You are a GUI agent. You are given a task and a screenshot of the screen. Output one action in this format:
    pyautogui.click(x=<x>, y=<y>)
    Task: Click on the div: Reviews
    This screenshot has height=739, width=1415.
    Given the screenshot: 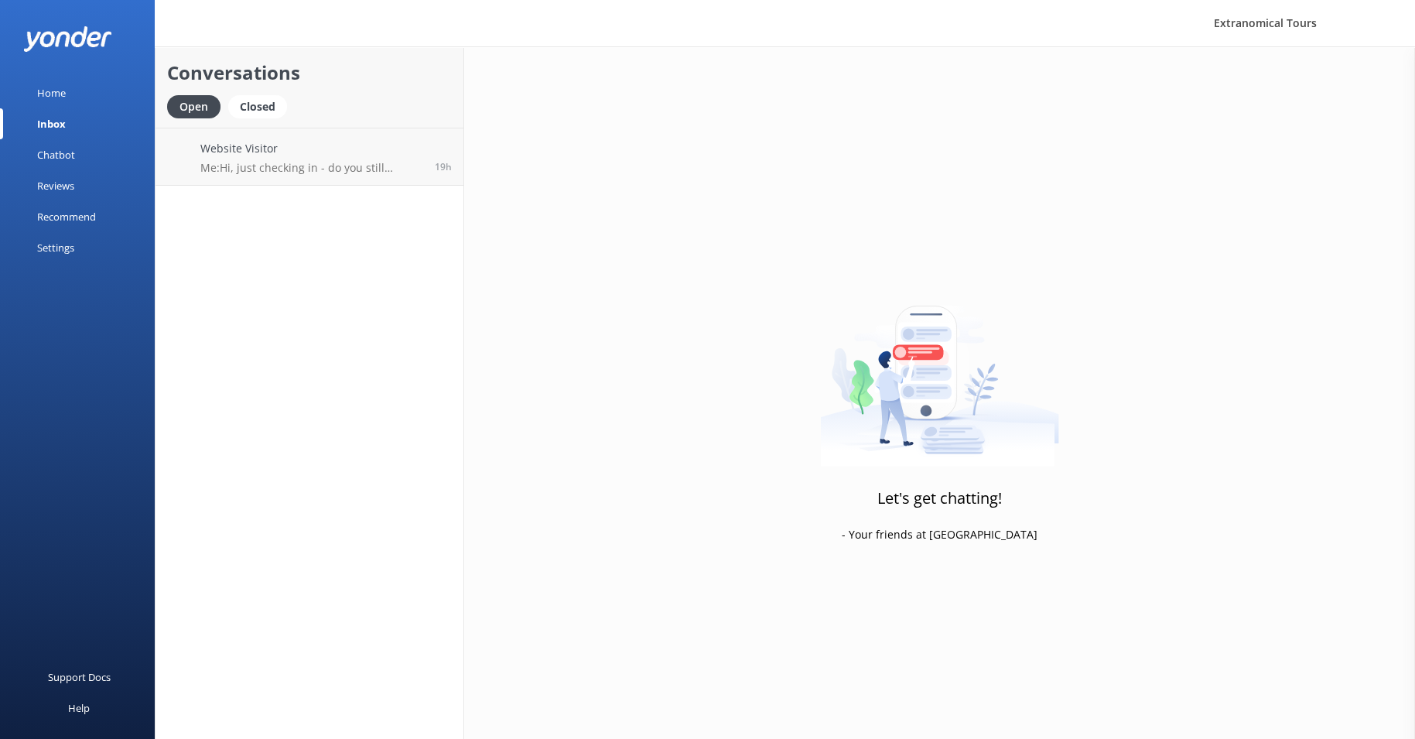 What is the action you would take?
    pyautogui.click(x=56, y=186)
    